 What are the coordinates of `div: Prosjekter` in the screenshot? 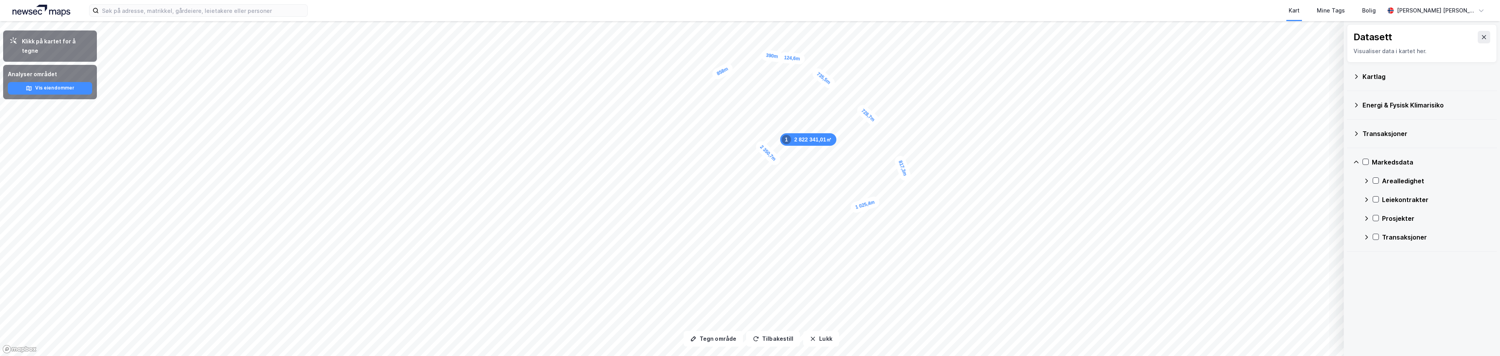 It's located at (1437, 218).